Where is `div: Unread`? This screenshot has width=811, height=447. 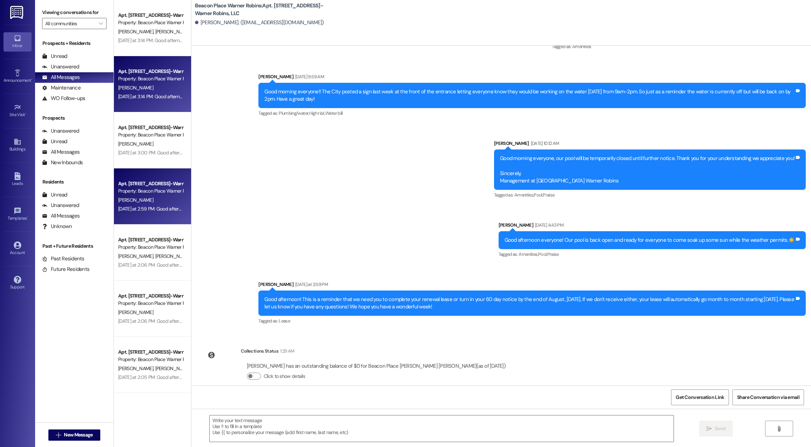
div: Unread is located at coordinates (55, 141).